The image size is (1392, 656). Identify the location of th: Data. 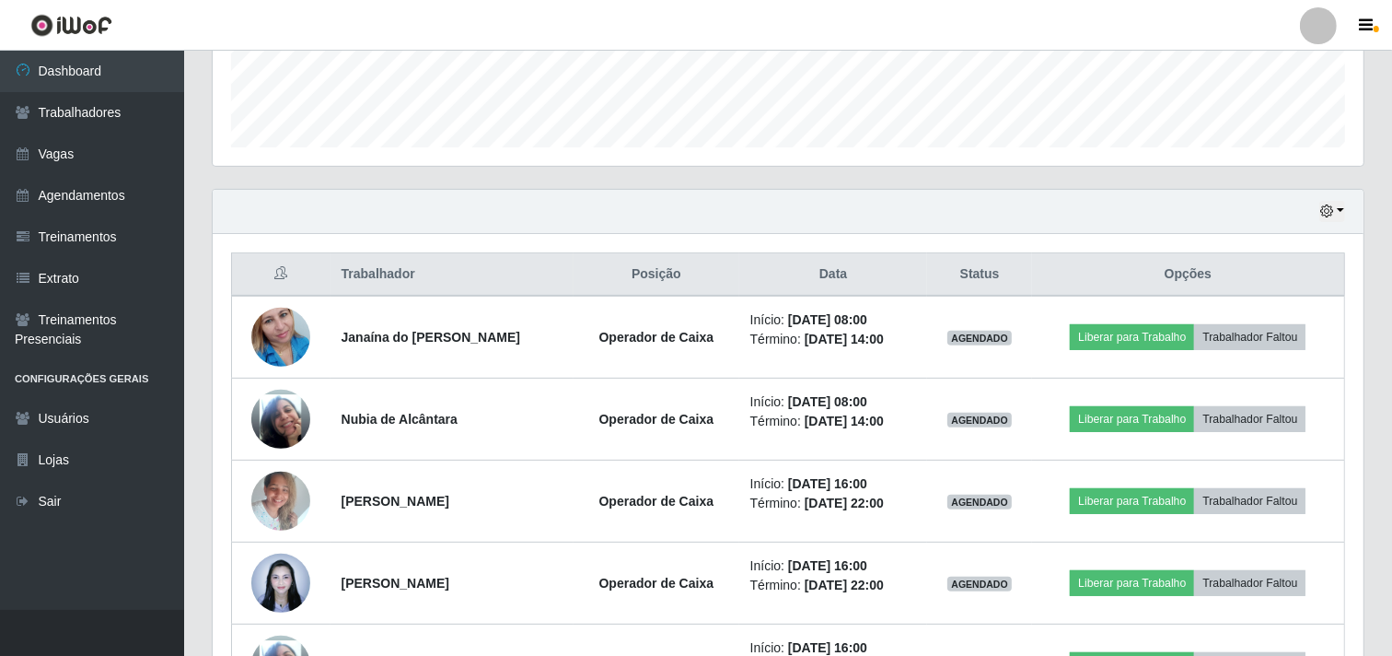
(833, 274).